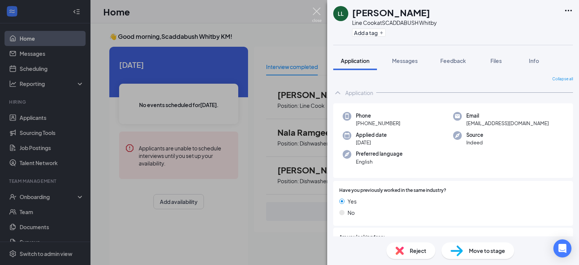 The height and width of the screenshot is (265, 579). Describe the element at coordinates (369, 32) in the screenshot. I see `button: PlusAdd a tag` at that location.